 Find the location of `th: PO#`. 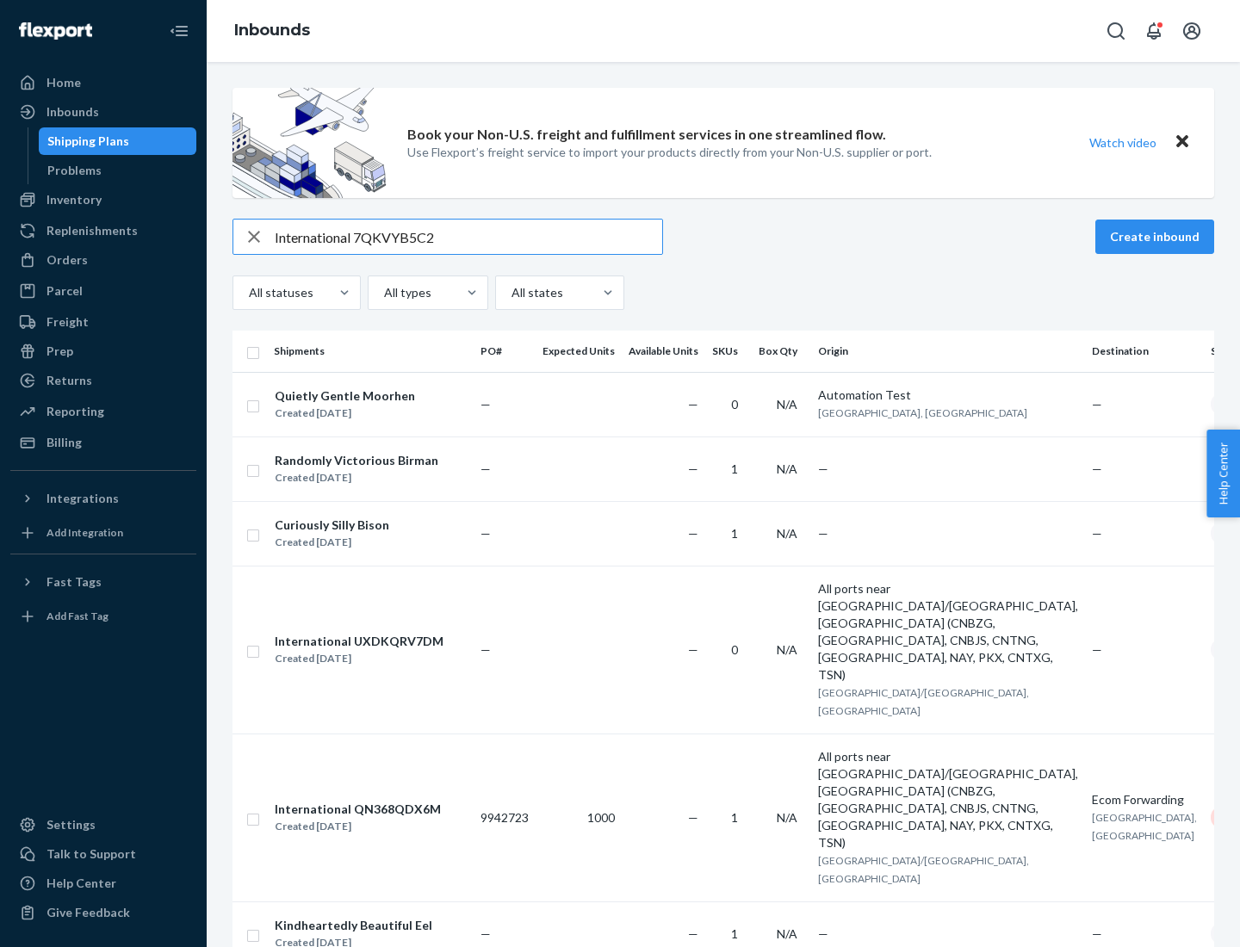

th: PO# is located at coordinates (505, 351).